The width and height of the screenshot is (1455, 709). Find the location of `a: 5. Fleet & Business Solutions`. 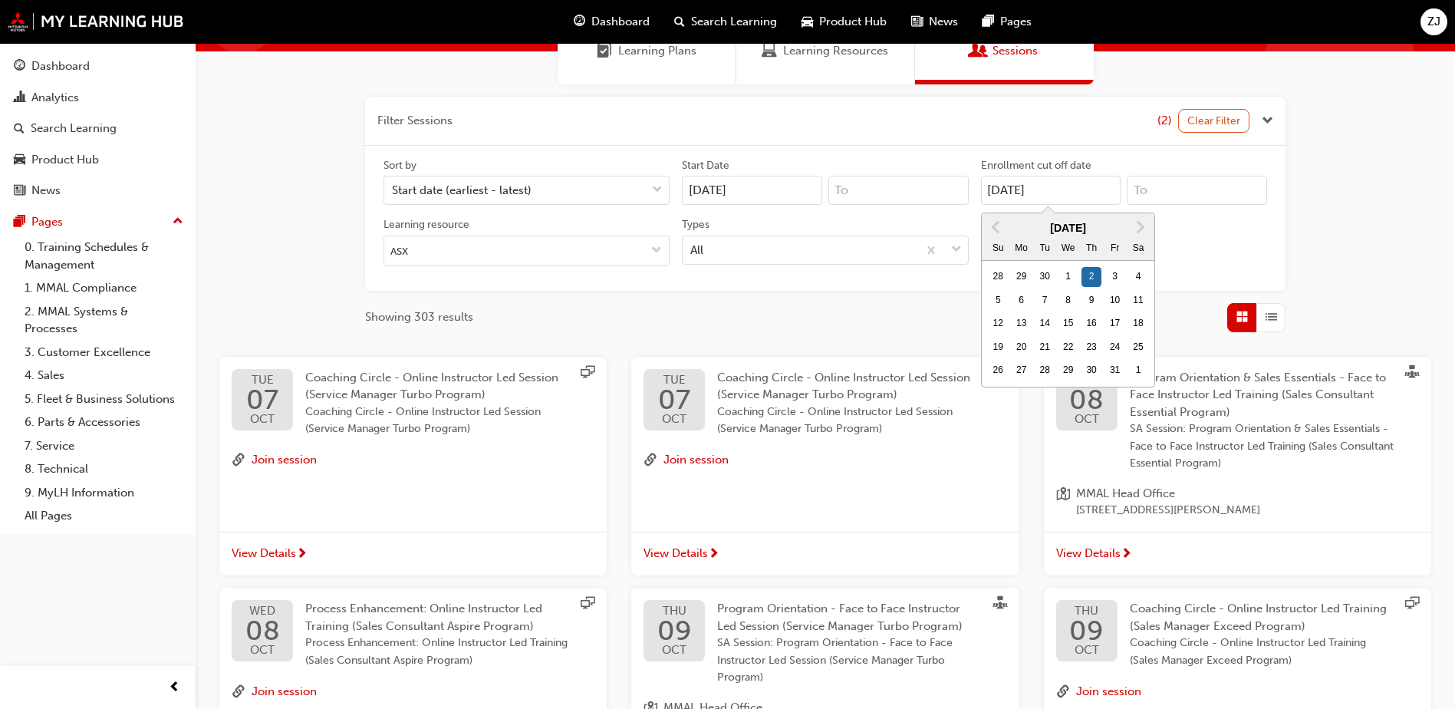

a: 5. Fleet & Business Solutions is located at coordinates (104, 399).